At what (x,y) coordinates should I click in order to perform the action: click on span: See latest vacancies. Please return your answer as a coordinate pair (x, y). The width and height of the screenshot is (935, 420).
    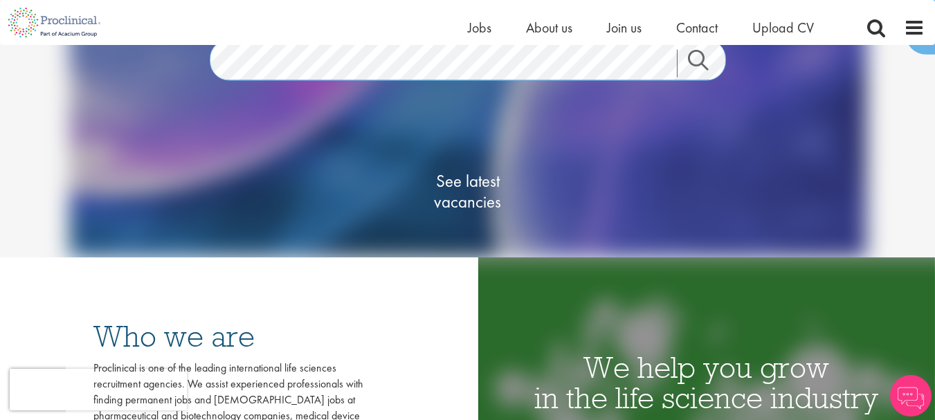
    Looking at the image, I should click on (468, 191).